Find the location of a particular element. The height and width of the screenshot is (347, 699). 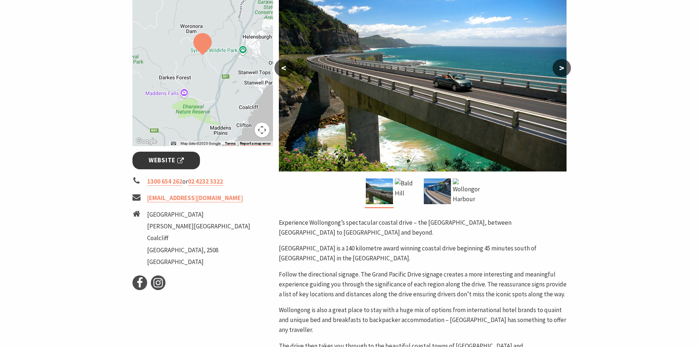

a: 1300 654 262 is located at coordinates (165, 181).